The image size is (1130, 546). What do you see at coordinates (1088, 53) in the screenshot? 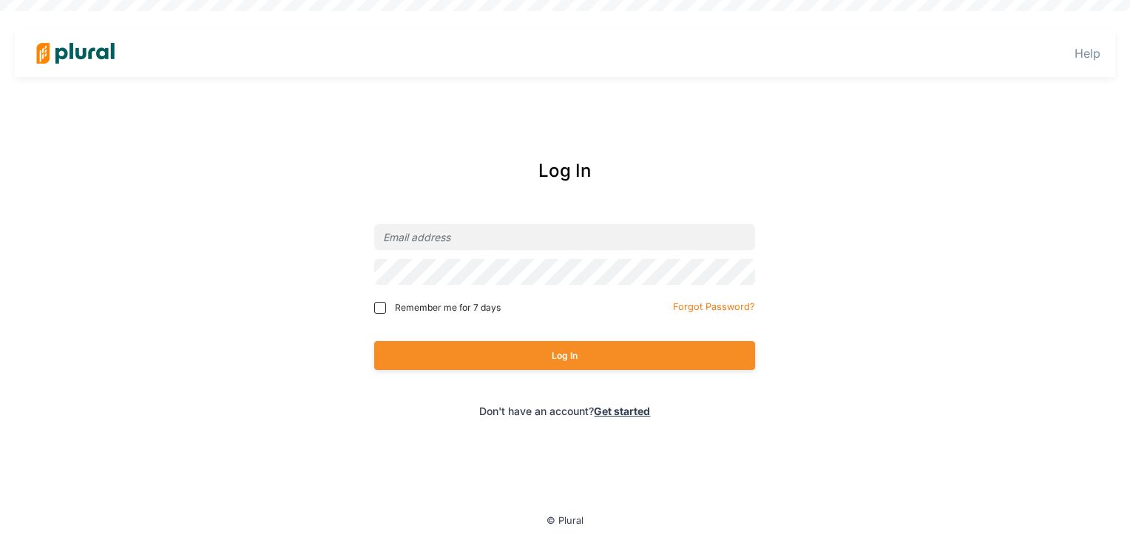
I see `a: Help` at bounding box center [1088, 53].